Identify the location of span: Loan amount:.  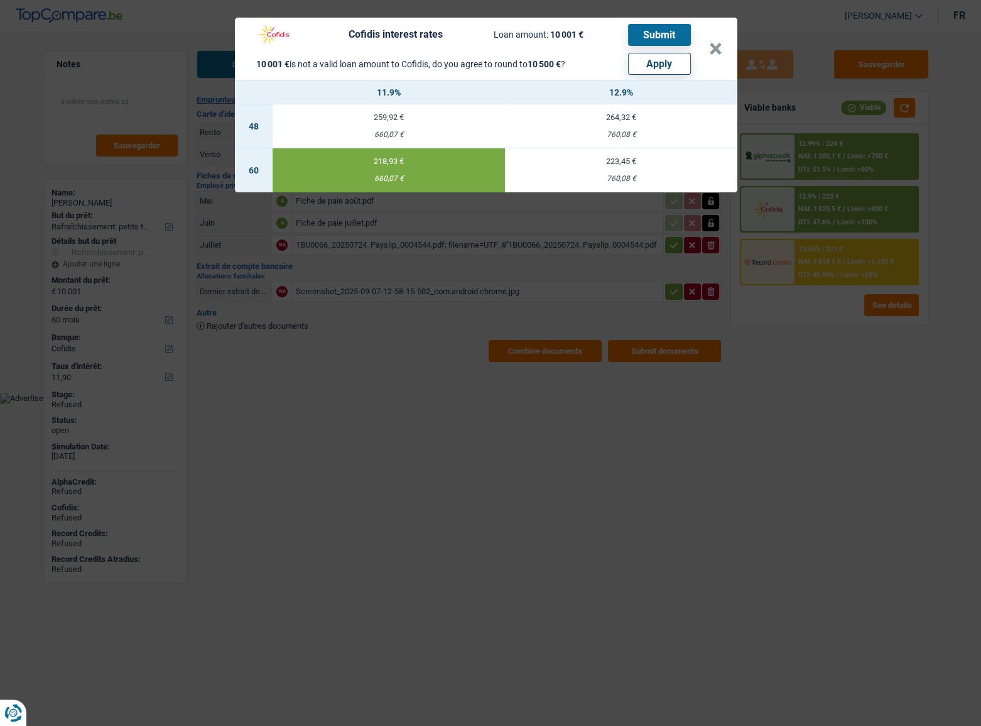
(521, 35).